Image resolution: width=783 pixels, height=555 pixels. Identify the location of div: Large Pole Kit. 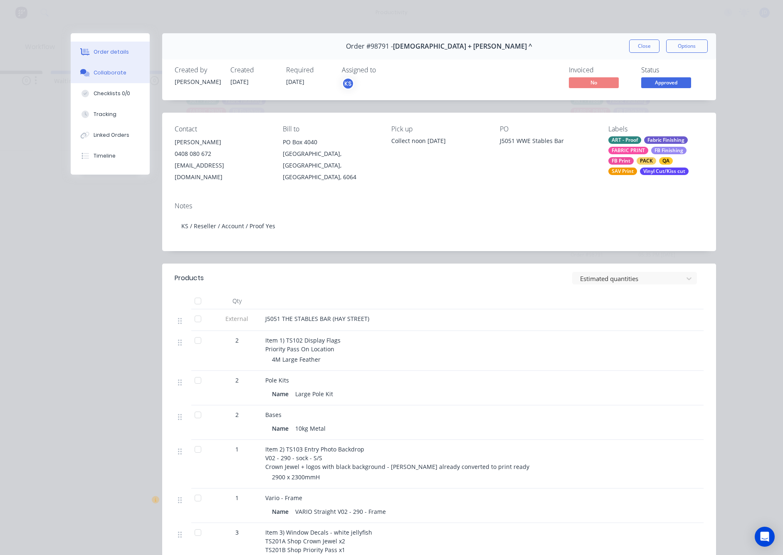
(314, 394).